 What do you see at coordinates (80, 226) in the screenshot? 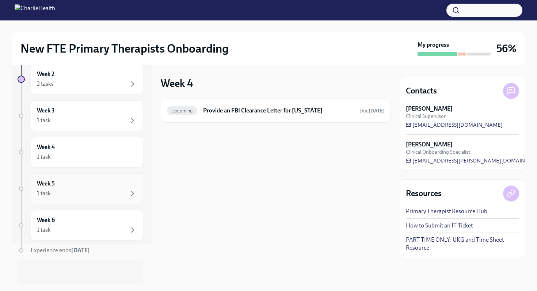
I see `a: Week 61 task` at bounding box center [80, 226].